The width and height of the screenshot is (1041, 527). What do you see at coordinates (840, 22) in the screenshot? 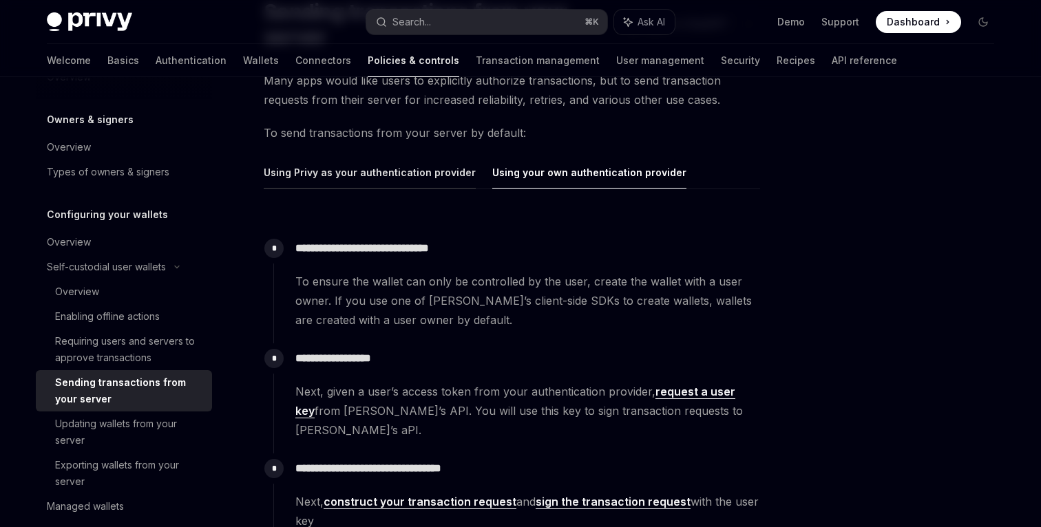
I see `a: Support` at bounding box center [840, 22].